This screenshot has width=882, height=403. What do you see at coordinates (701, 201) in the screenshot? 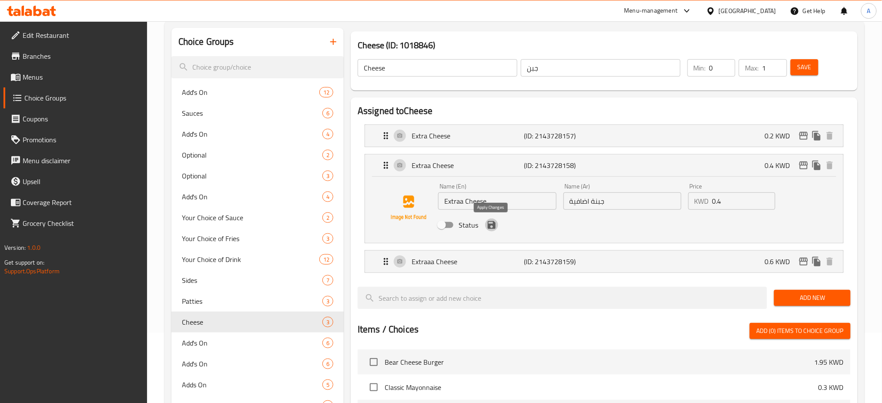
I see `p: KWD` at bounding box center [701, 201].